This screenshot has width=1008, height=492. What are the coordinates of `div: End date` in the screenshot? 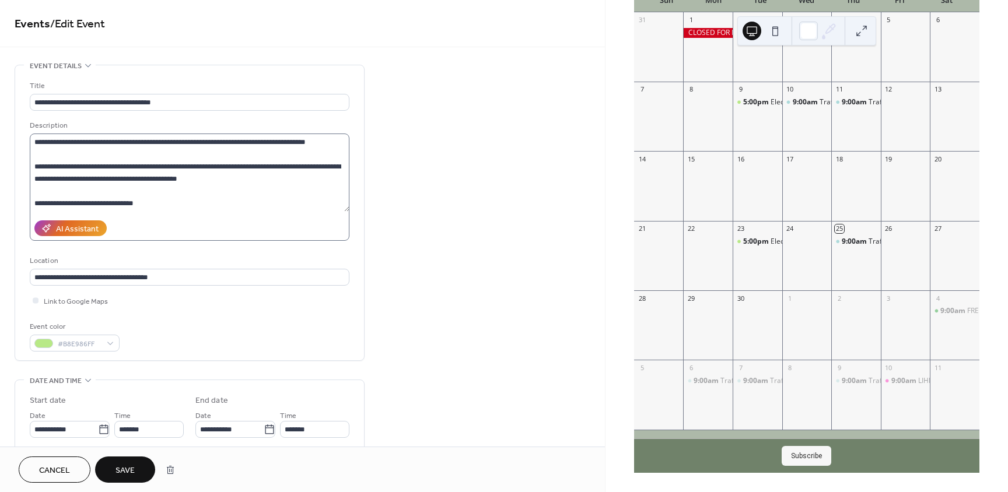 It's located at (212, 401).